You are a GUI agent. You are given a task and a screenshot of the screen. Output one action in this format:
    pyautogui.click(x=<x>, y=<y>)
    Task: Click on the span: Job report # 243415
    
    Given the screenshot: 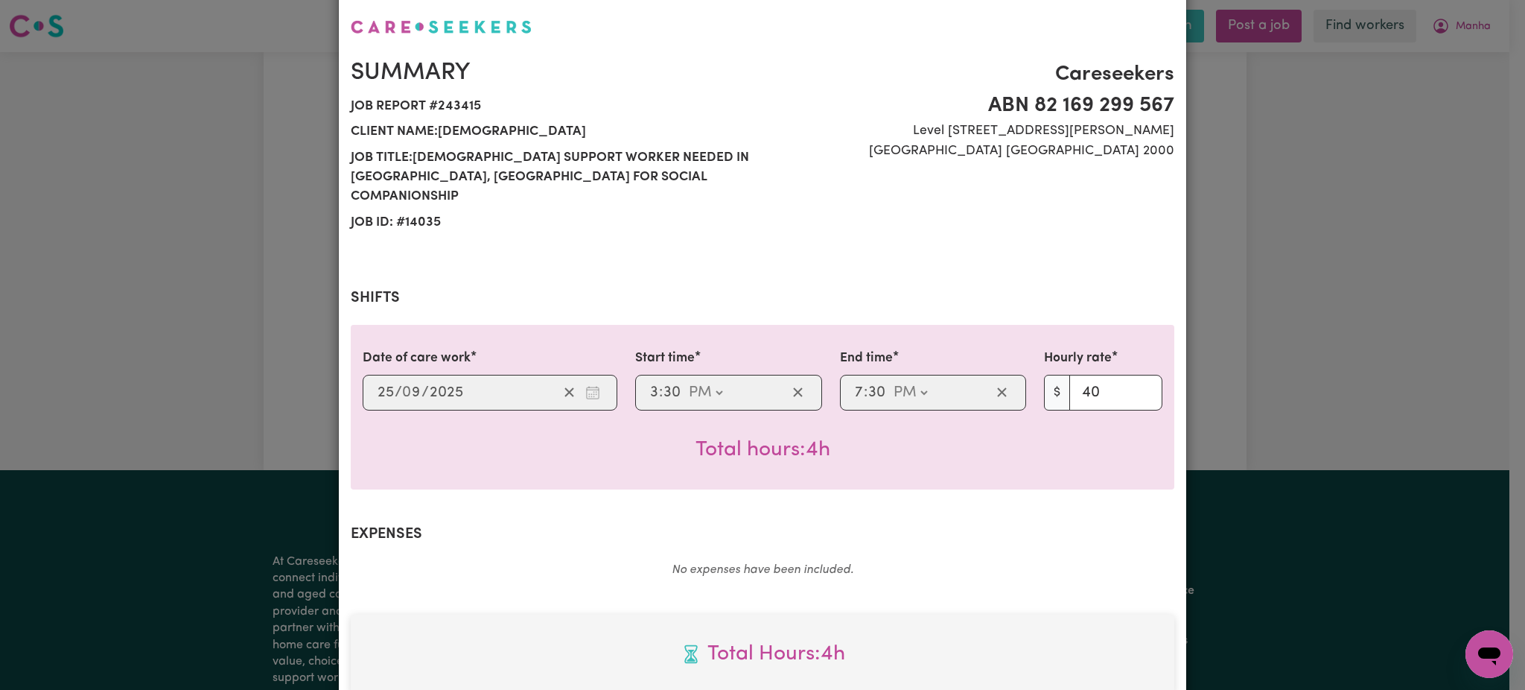 What is the action you would take?
    pyautogui.click(x=552, y=106)
    